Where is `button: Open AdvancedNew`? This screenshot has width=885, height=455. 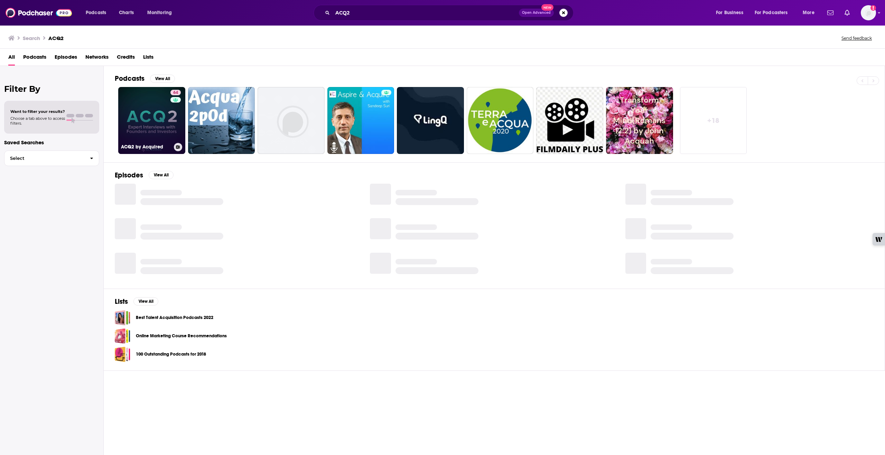
button: Open AdvancedNew is located at coordinates (536, 13).